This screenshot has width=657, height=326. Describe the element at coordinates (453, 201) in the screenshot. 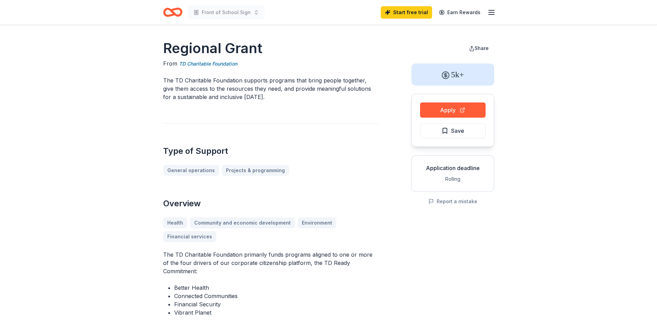

I see `button: Report a mistake` at that location.